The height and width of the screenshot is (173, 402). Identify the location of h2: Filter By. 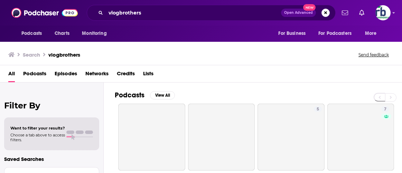
(52, 106).